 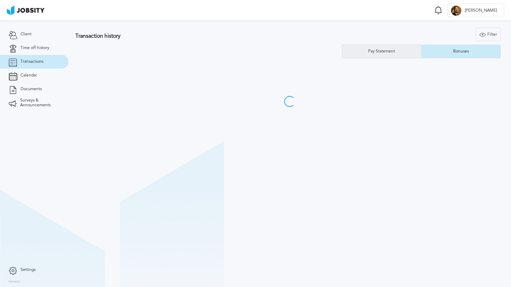 What do you see at coordinates (26, 10) in the screenshot?
I see `img: ab4bad089aa723f57921c736e9817d99.png` at bounding box center [26, 10].